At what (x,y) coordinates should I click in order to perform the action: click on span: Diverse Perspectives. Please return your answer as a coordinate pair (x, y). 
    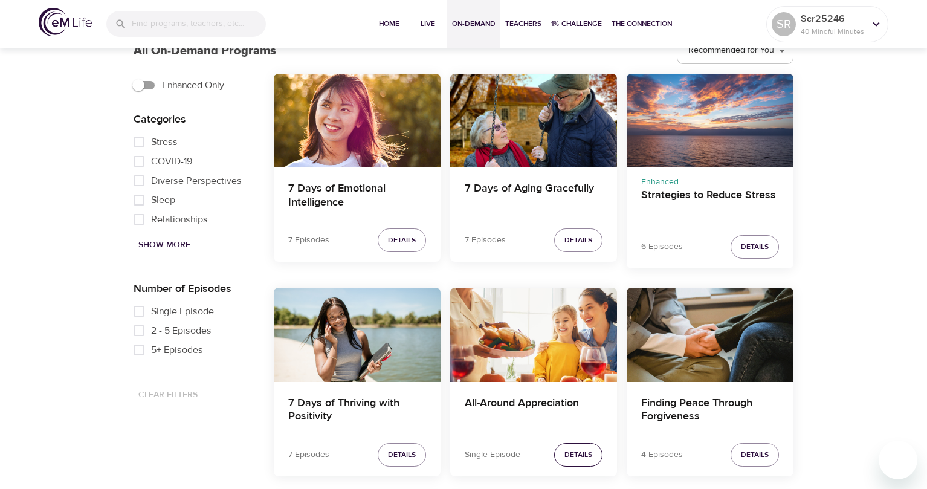
    Looking at the image, I should click on (196, 181).